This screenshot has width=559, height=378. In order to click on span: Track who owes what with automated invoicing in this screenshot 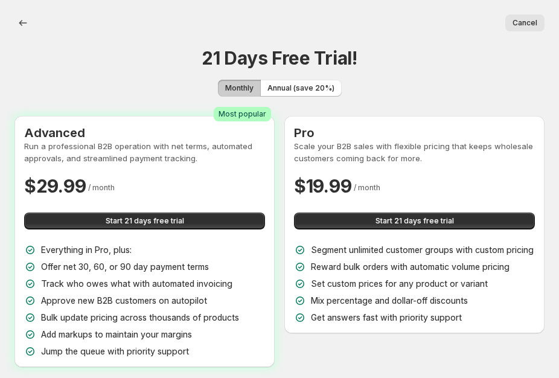, I will do `click(136, 283)`.